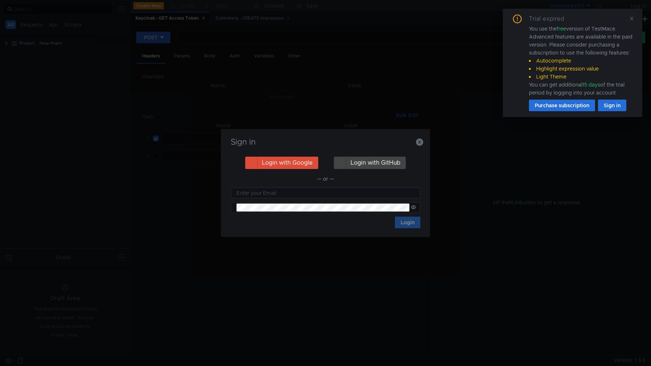 Image resolution: width=651 pixels, height=366 pixels. I want to click on div: You can get additional of the trial period by logging into your account., so click(581, 89).